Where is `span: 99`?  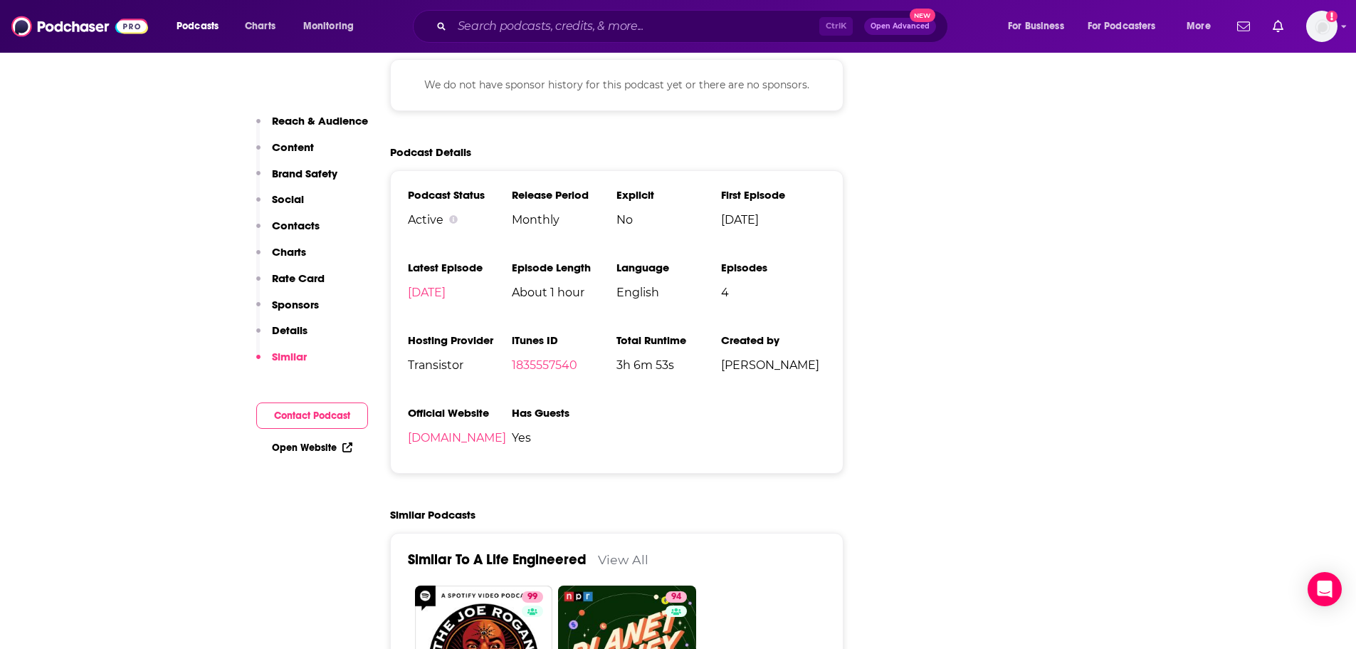 span: 99 is located at coordinates (532, 597).